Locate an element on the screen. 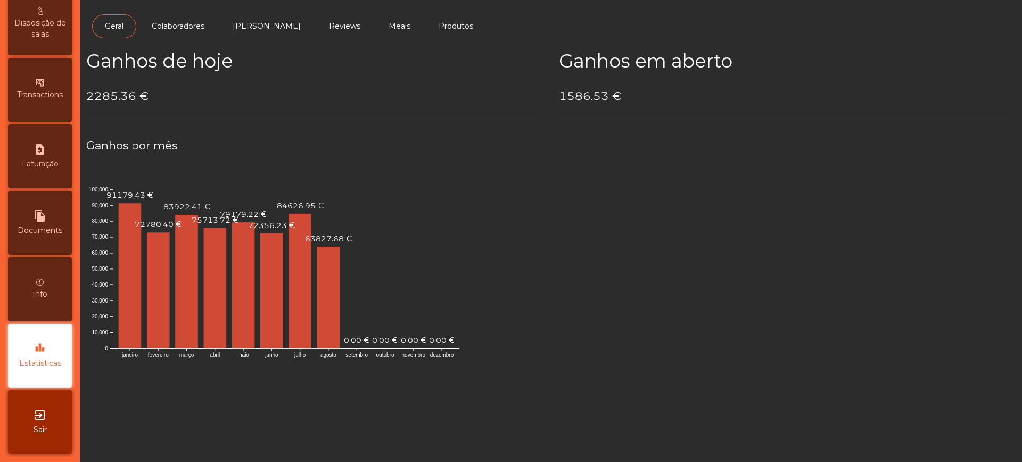  text: 79179.22 € is located at coordinates (243, 214).